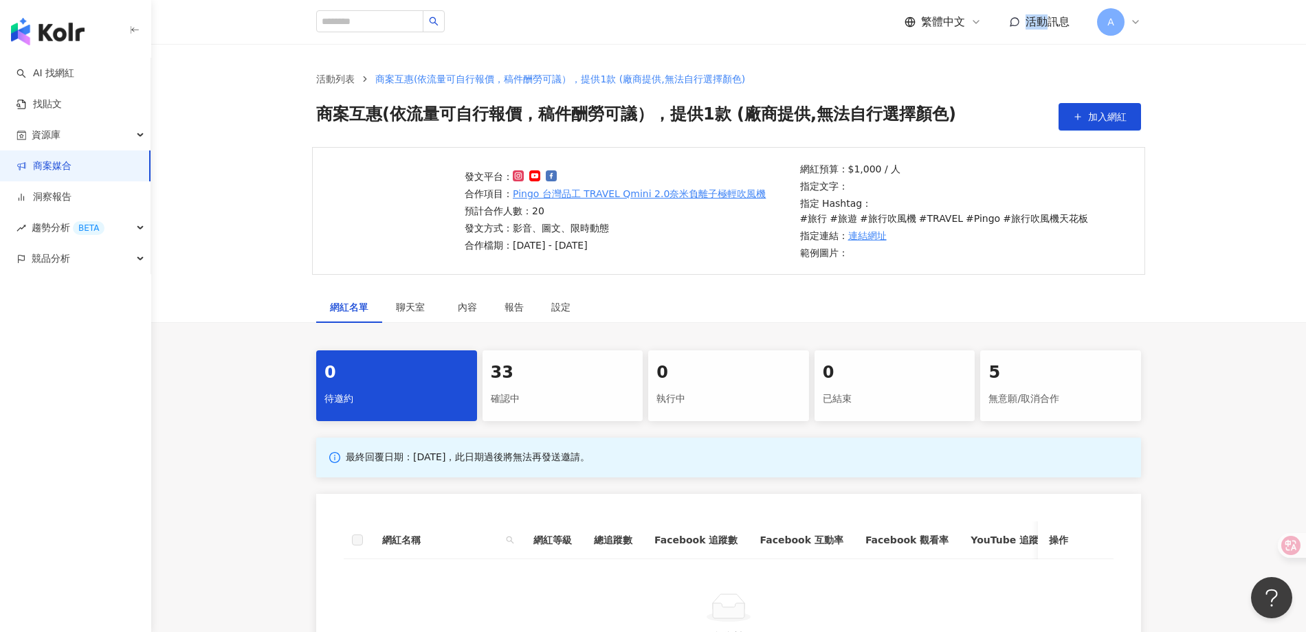 This screenshot has height=632, width=1306. I want to click on span: 聊天室, so click(413, 307).